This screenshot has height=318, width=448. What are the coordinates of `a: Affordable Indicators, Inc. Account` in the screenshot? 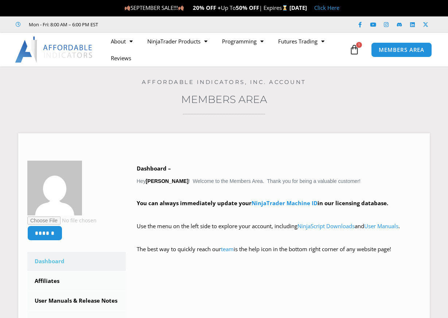 It's located at (224, 82).